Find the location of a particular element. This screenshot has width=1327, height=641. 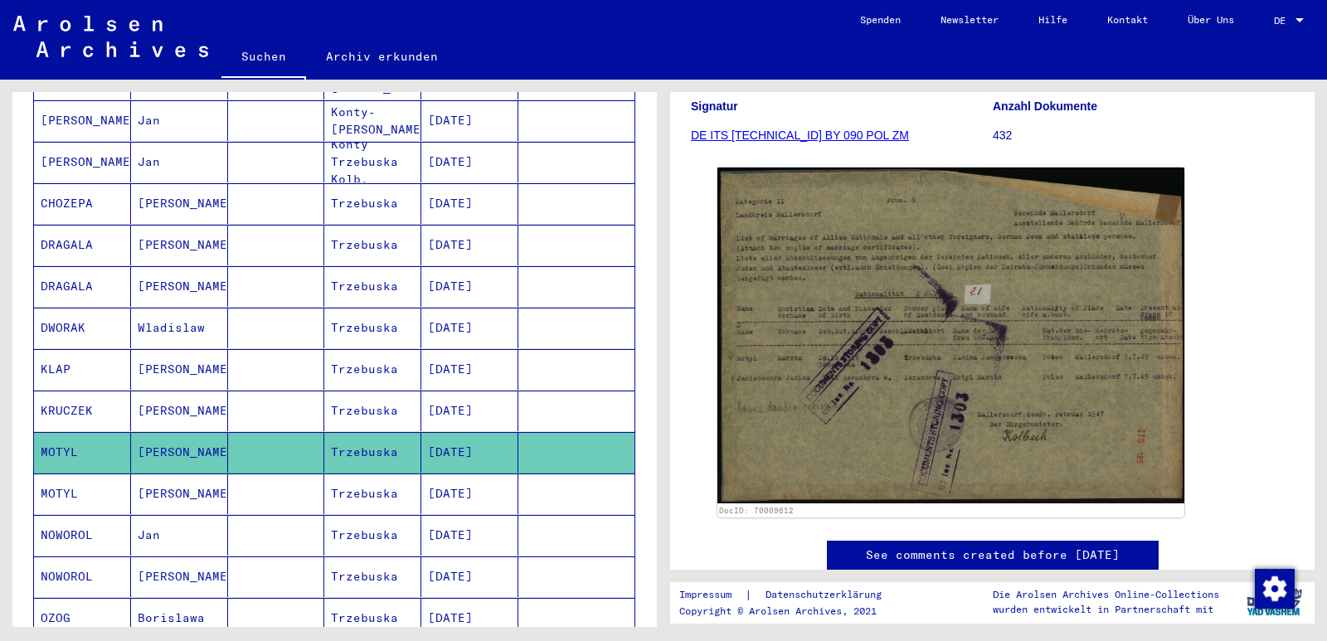

img: yv_logo.png is located at coordinates (1274, 602).